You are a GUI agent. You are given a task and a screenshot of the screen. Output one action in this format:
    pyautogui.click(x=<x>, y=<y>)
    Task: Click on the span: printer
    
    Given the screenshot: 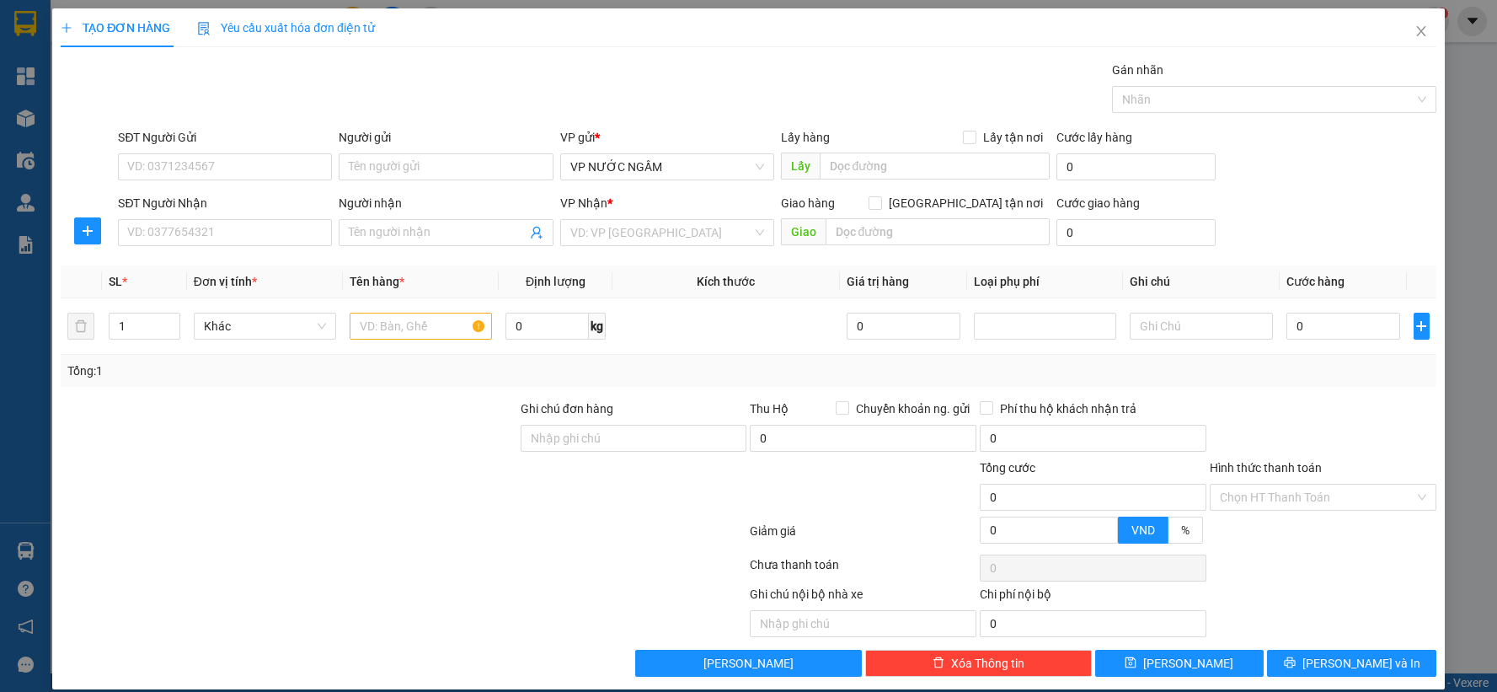 What is the action you would take?
    pyautogui.click(x=1290, y=663)
    